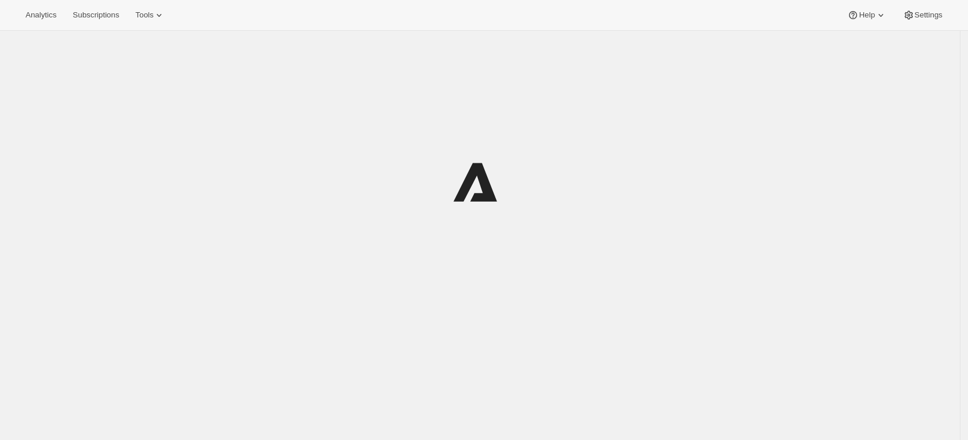 The image size is (968, 440). Describe the element at coordinates (867, 15) in the screenshot. I see `span: Help` at that location.